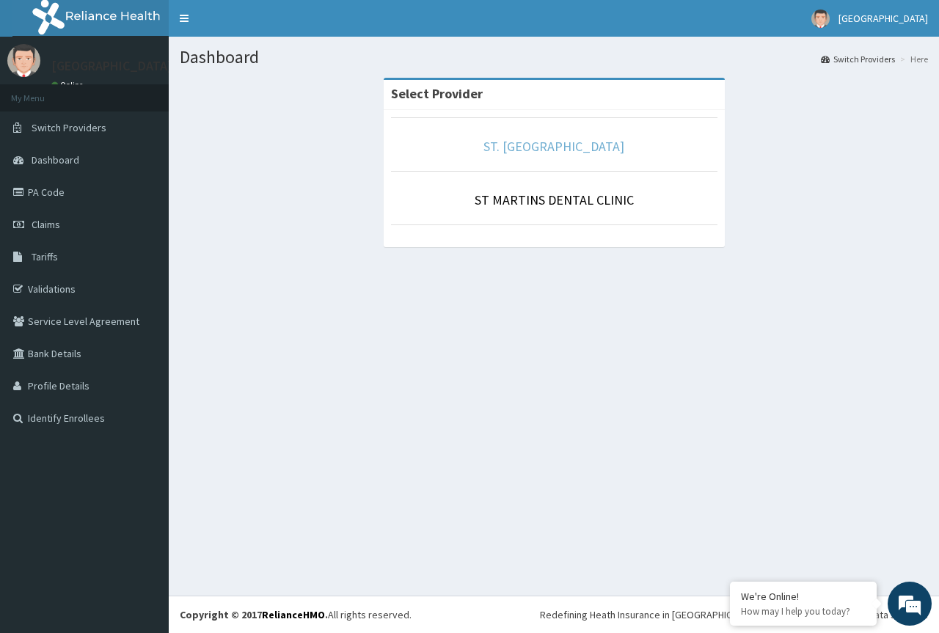 The width and height of the screenshot is (939, 633). What do you see at coordinates (554, 199) in the screenshot?
I see `a: ST MARTINS DENTAL CLINIC` at bounding box center [554, 199].